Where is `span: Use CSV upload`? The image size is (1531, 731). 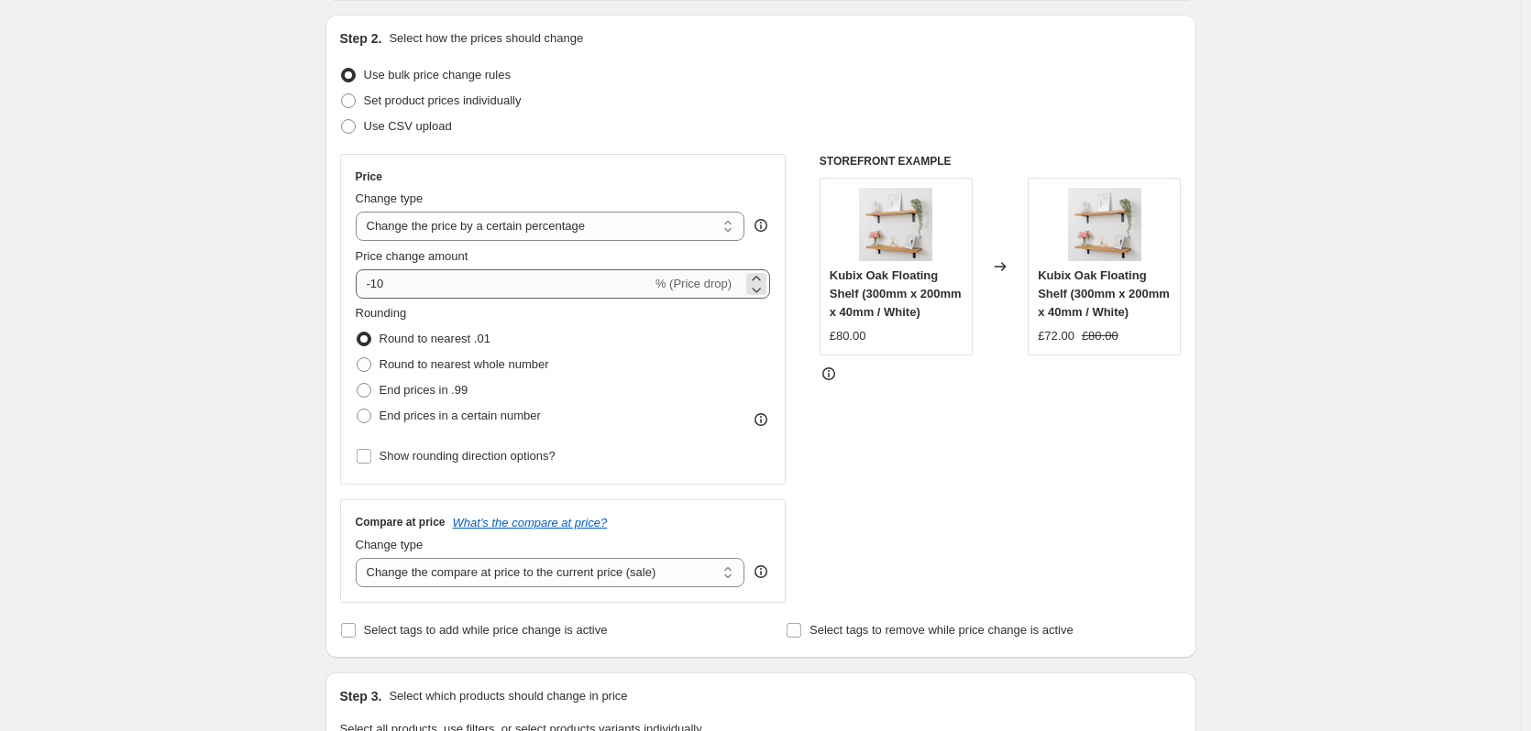
span: Use CSV upload is located at coordinates (408, 126).